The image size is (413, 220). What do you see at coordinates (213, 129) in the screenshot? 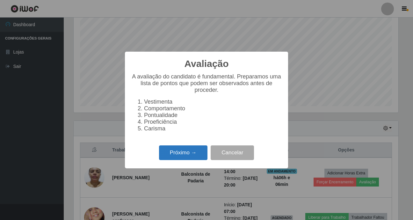
I see `li: Carisma` at bounding box center [213, 129].